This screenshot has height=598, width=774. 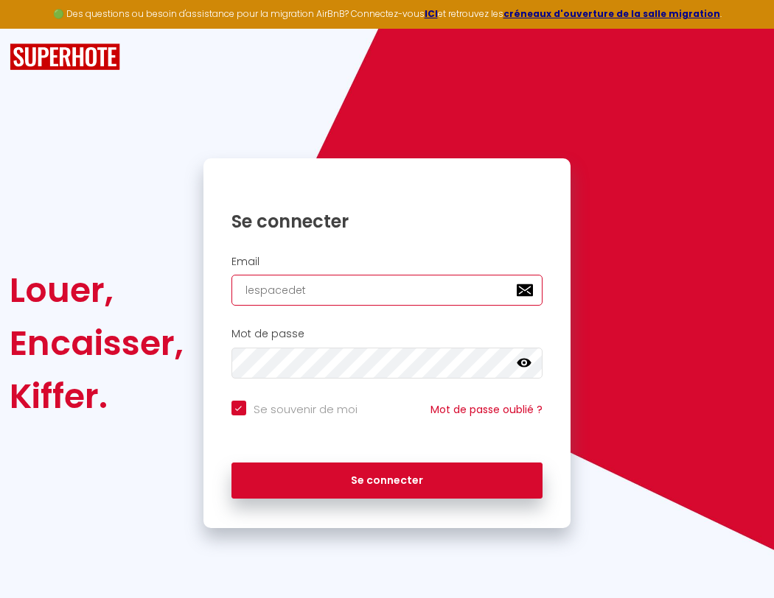 What do you see at coordinates (97, 290) in the screenshot?
I see `div: Louer,` at bounding box center [97, 290].